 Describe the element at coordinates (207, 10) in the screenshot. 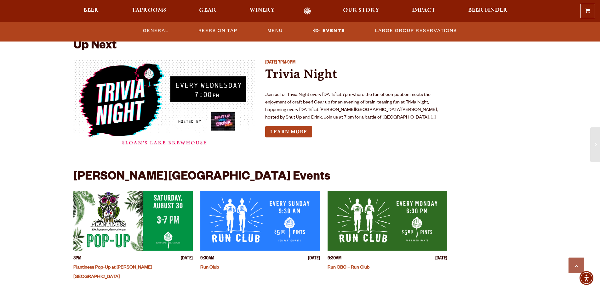

I see `span: Gear` at that location.